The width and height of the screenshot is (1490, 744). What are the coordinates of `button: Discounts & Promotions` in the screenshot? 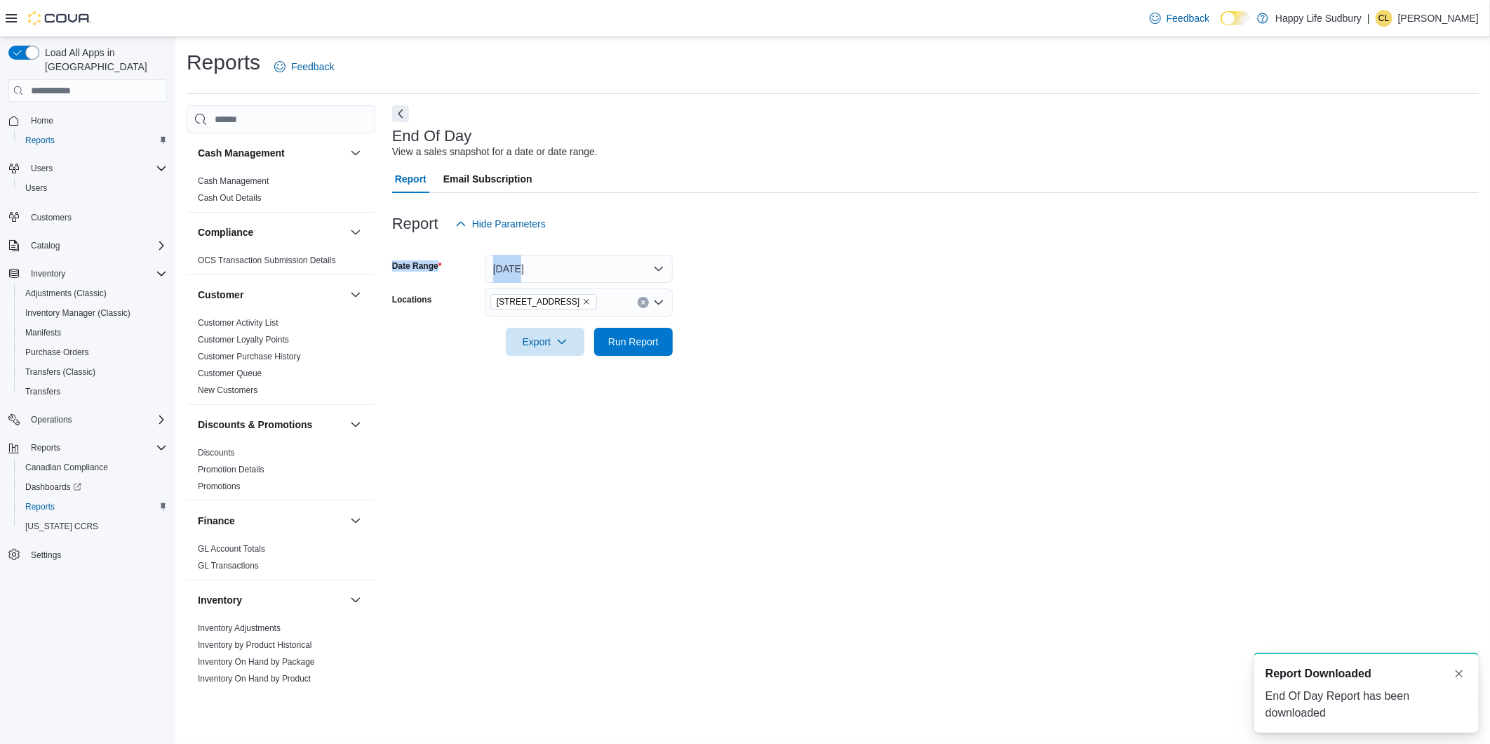 It's located at (356, 424).